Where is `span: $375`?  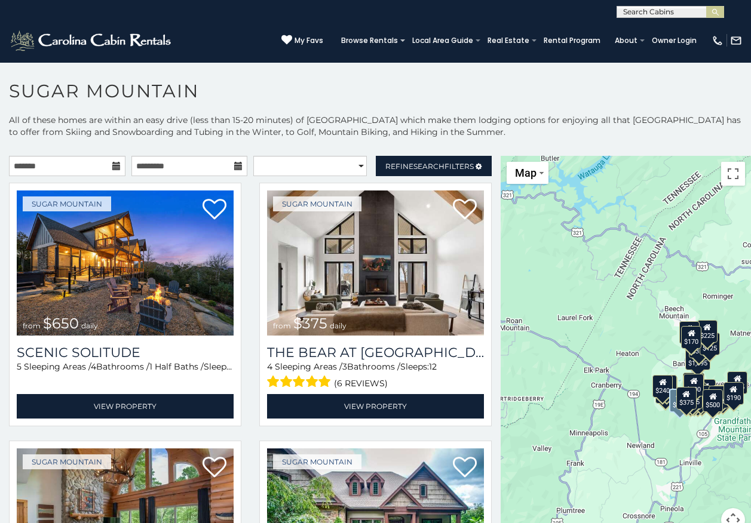
span: $375 is located at coordinates (310, 323).